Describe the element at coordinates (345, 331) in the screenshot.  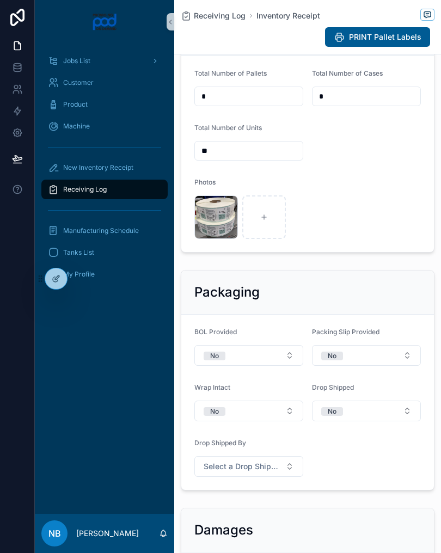
I see `span: Packing Slip Provided` at that location.